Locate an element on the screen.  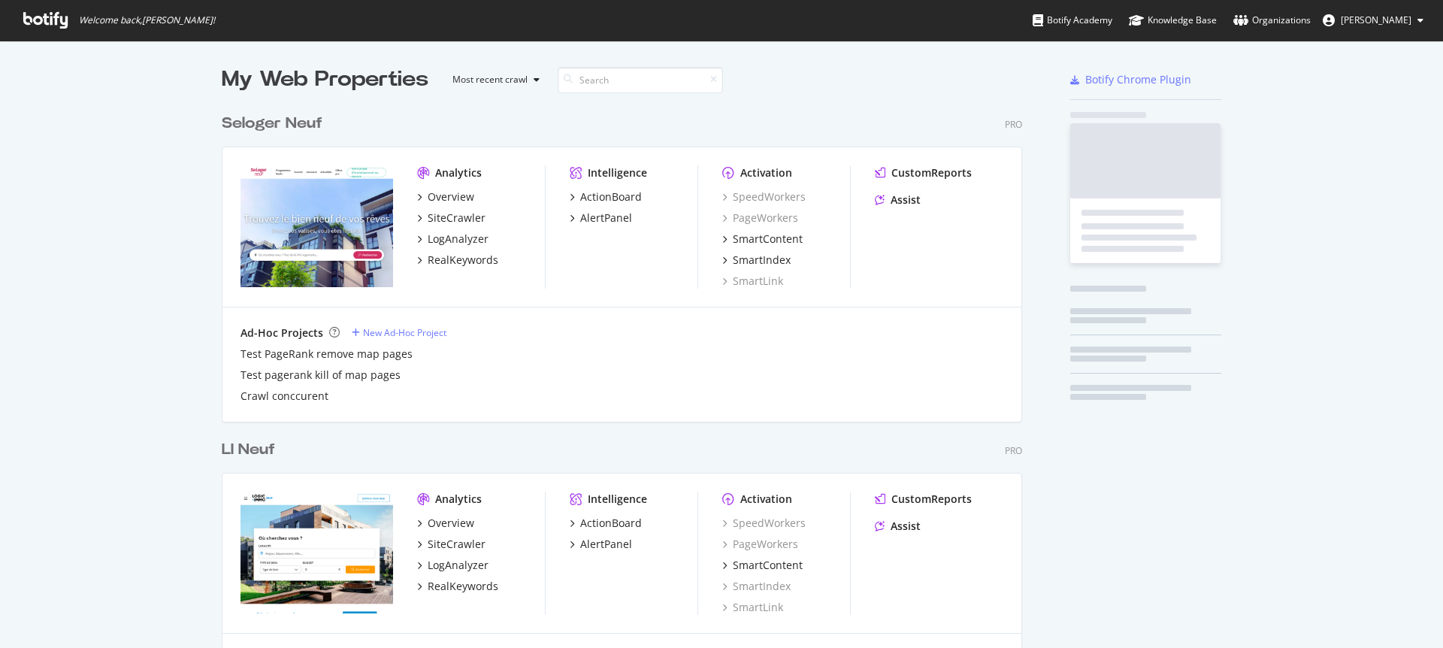
div: New Ad-Hoc Project is located at coordinates (404, 332).